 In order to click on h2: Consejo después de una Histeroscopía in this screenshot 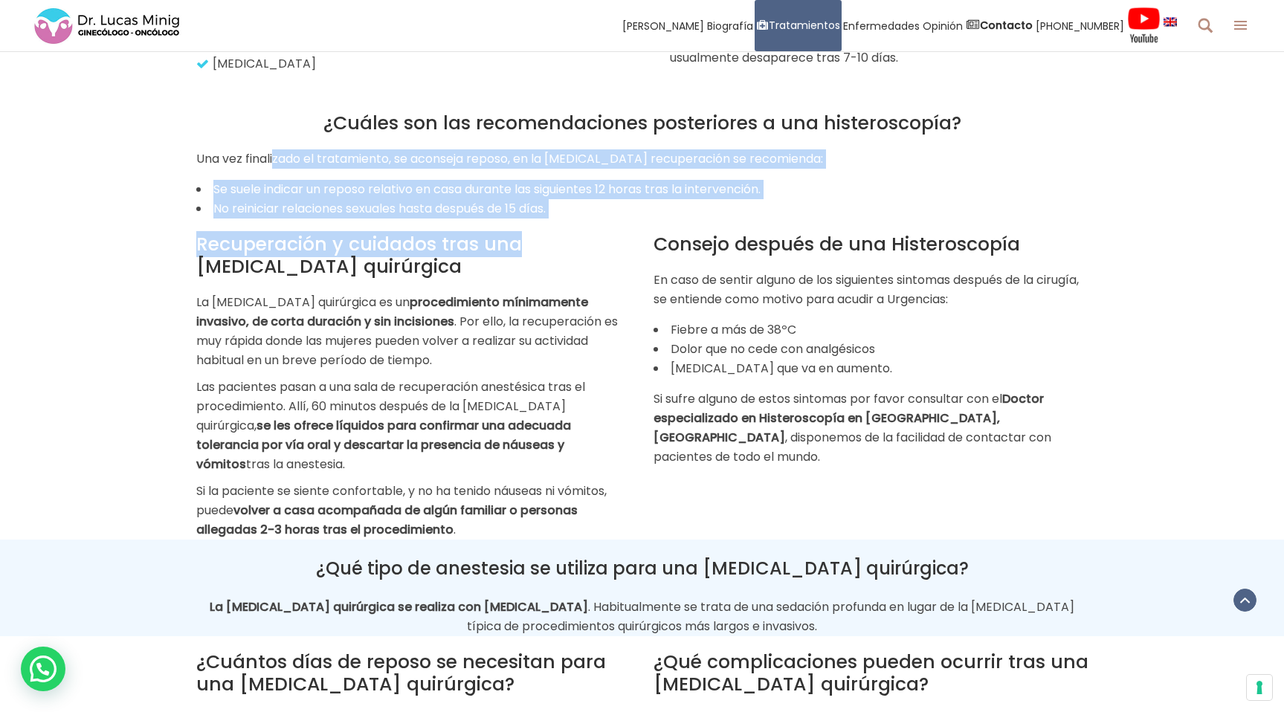, I will do `click(870, 245)`.